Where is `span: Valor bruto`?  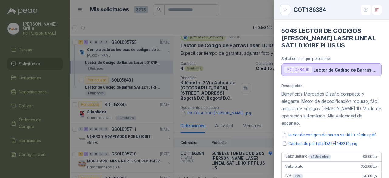 span: Valor bruto is located at coordinates (294, 166).